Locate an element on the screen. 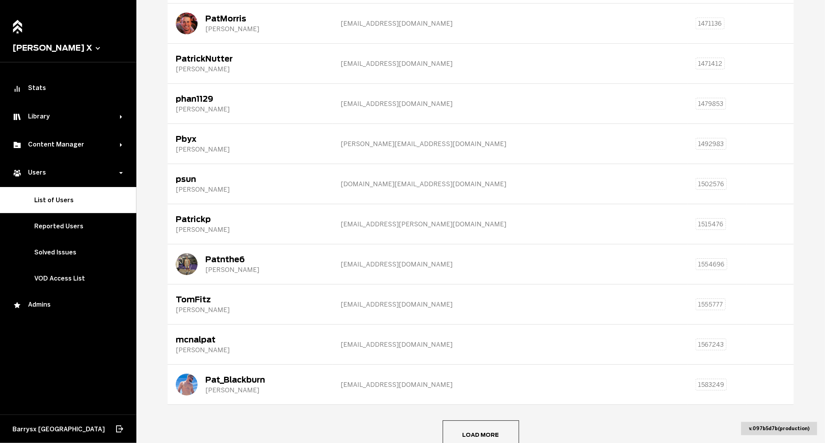  button: Log out is located at coordinates (119, 429).